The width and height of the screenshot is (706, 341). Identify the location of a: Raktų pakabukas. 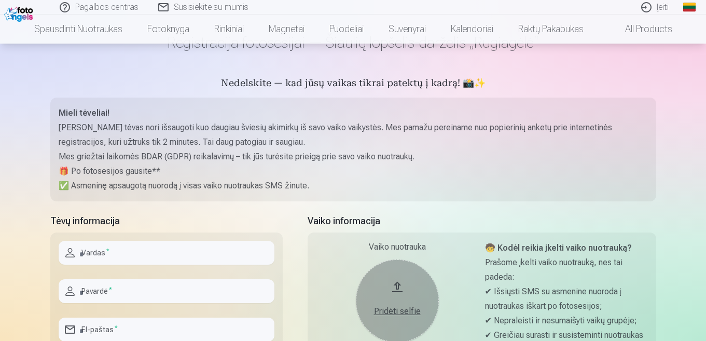
(551, 29).